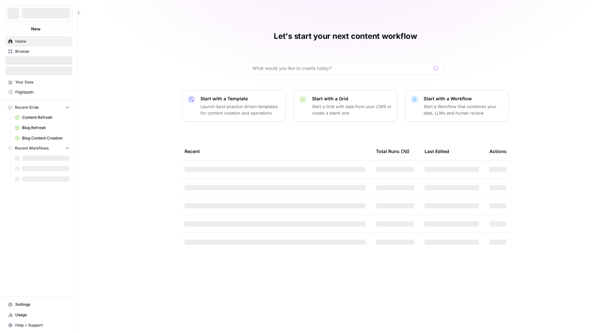  Describe the element at coordinates (42, 52) in the screenshot. I see `span: Browse` at that location.